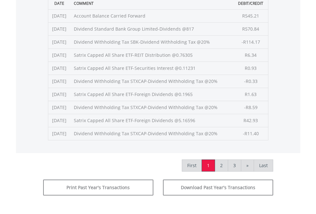 Image resolution: width=316 pixels, height=214 pixels. Describe the element at coordinates (98, 188) in the screenshot. I see `button: Print Past Year's Transactions` at that location.